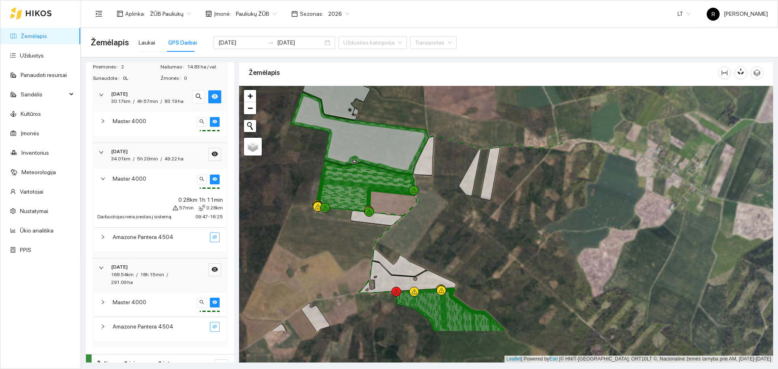 The image size is (778, 369). What do you see at coordinates (39, 172) in the screenshot?
I see `a: Meteorologija` at bounding box center [39, 172].